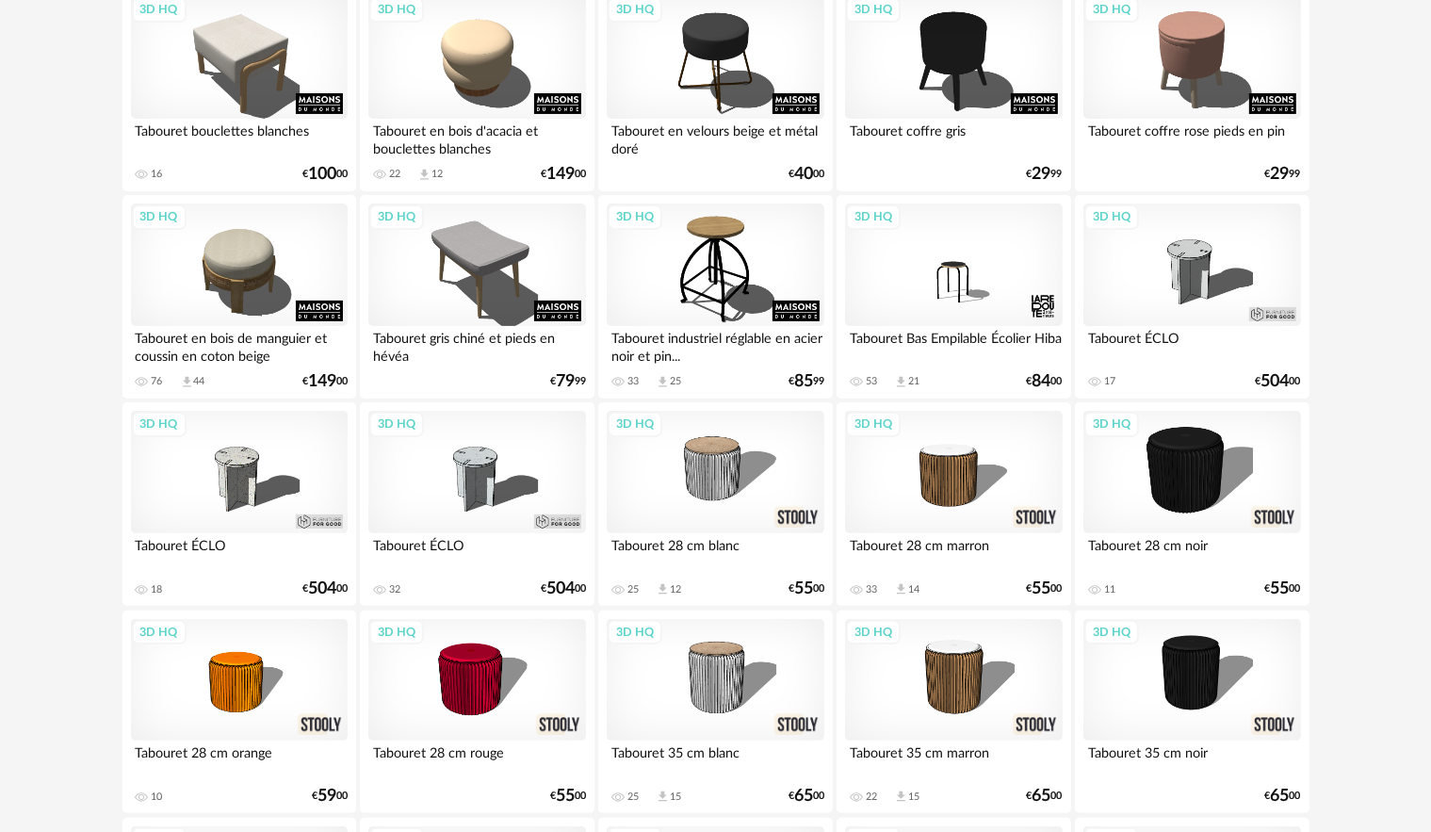  Describe the element at coordinates (954, 138) in the screenshot. I see `div: Tabouret coffre gris` at that location.